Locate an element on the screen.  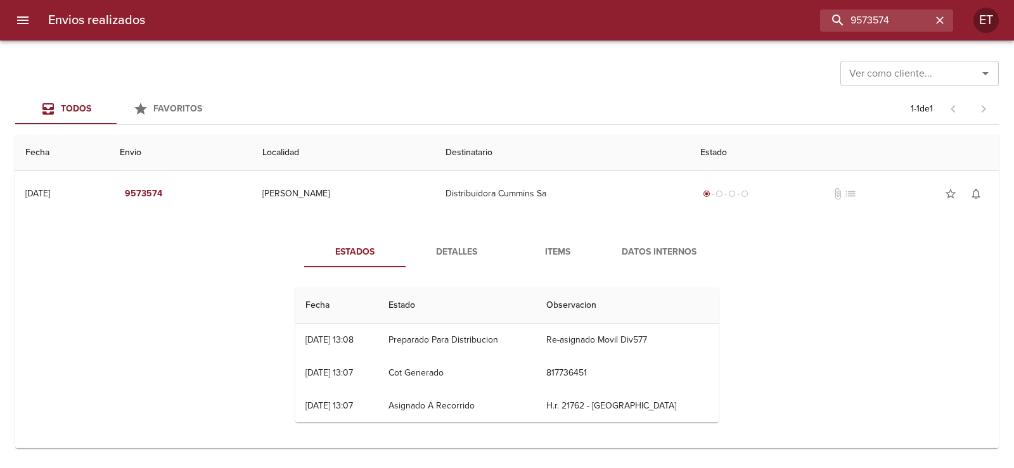
div: ET is located at coordinates (986, 20).